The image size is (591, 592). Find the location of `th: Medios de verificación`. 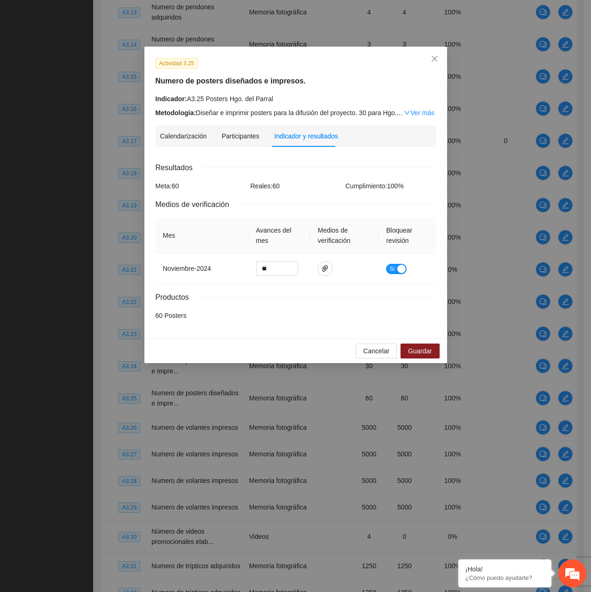

th: Medios de verificación is located at coordinates (344, 235).